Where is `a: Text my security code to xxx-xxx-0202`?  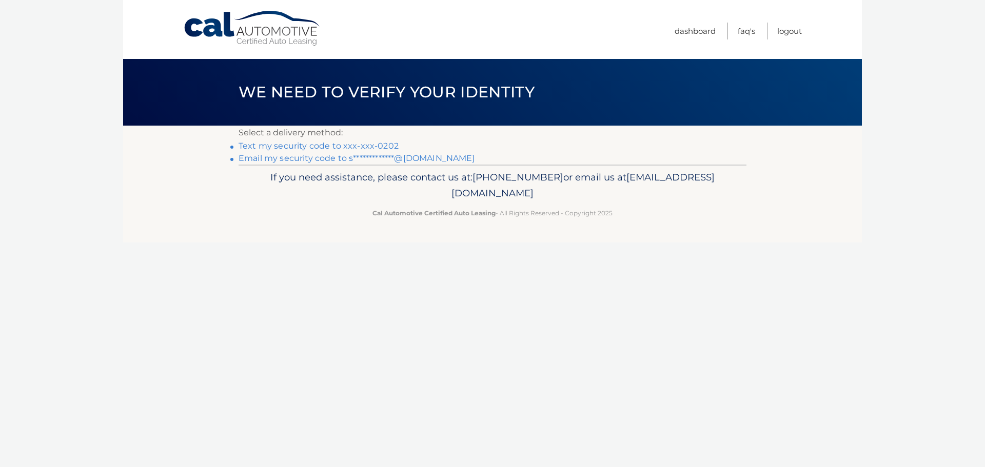 a: Text my security code to xxx-xxx-0202 is located at coordinates (319, 146).